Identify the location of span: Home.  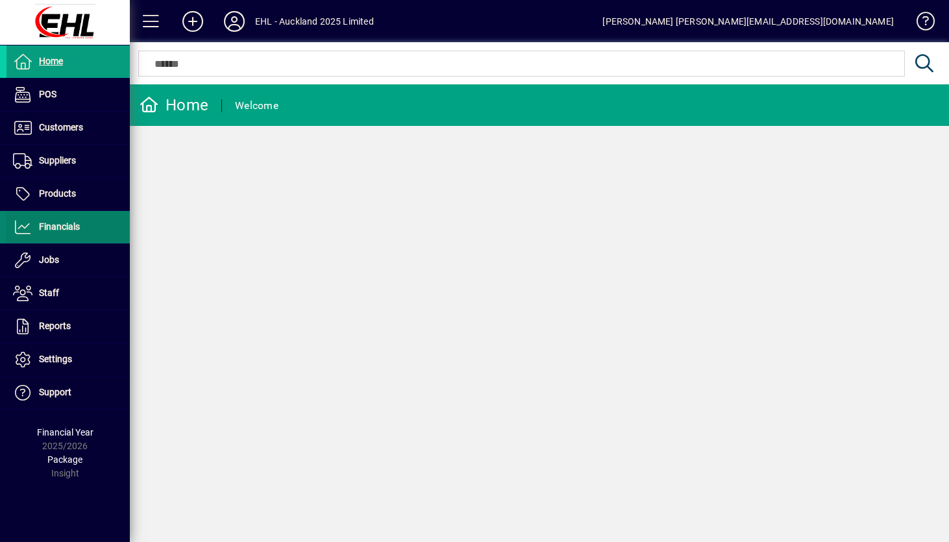
(51, 61).